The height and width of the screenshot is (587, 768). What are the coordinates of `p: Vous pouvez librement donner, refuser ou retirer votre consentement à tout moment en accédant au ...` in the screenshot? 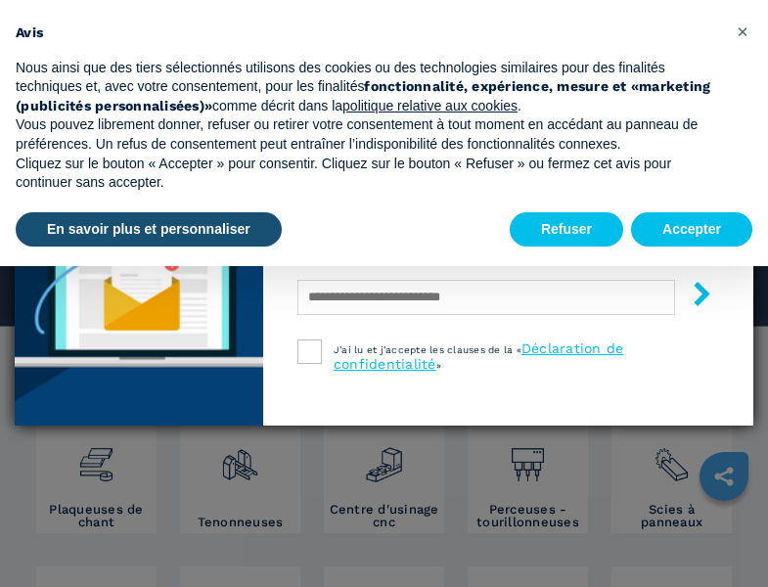 It's located at (368, 134).